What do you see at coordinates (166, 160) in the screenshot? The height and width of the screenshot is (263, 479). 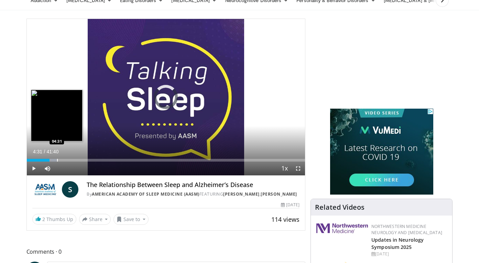 I see `div: Progress Bar` at bounding box center [166, 160].